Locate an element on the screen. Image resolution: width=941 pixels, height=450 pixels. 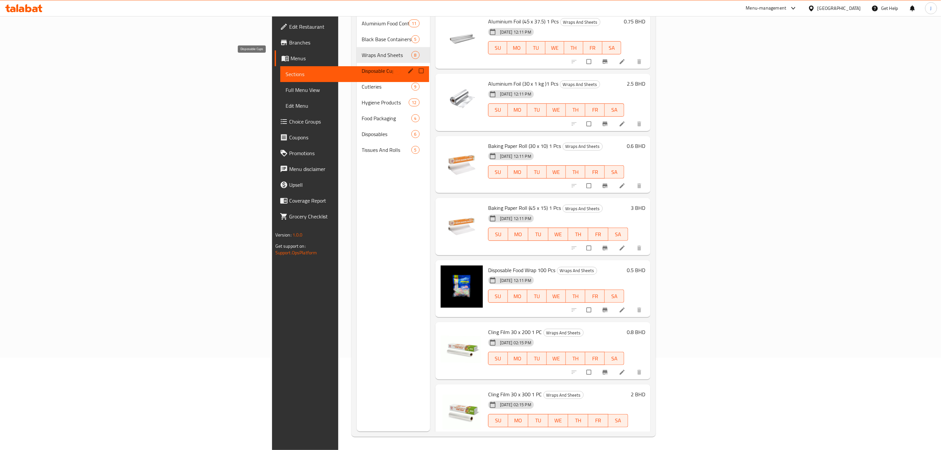
span: 4 is located at coordinates (397, 71).